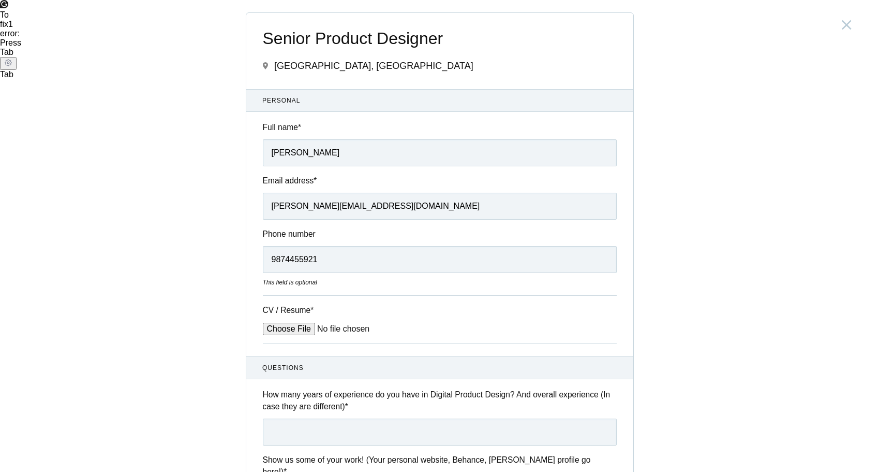 This screenshot has width=879, height=472. What do you see at coordinates (440, 127) in the screenshot?
I see `label: Full name` at bounding box center [440, 127].